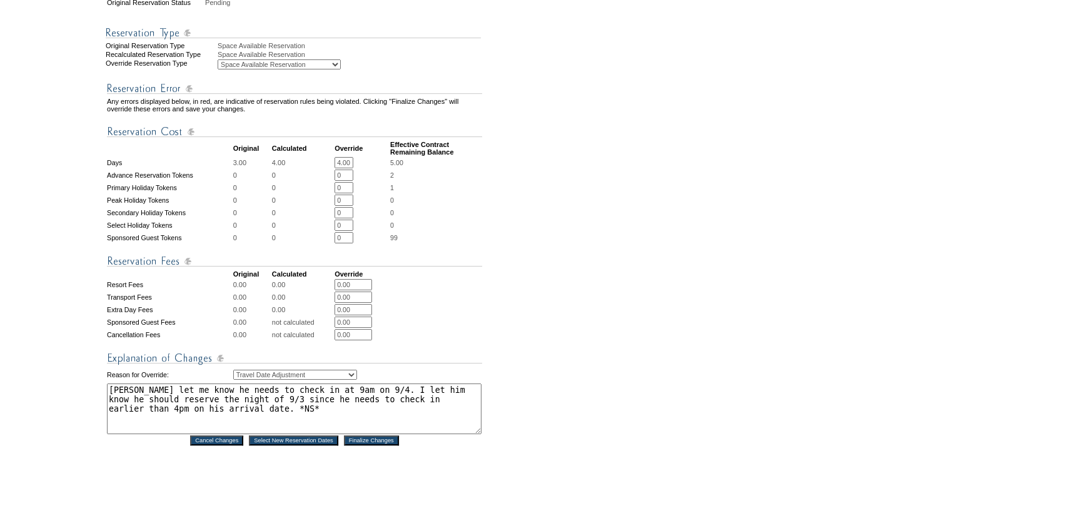 The height and width of the screenshot is (518, 1083). Describe the element at coordinates (169, 374) in the screenshot. I see `td: Reason for Override:` at that location.